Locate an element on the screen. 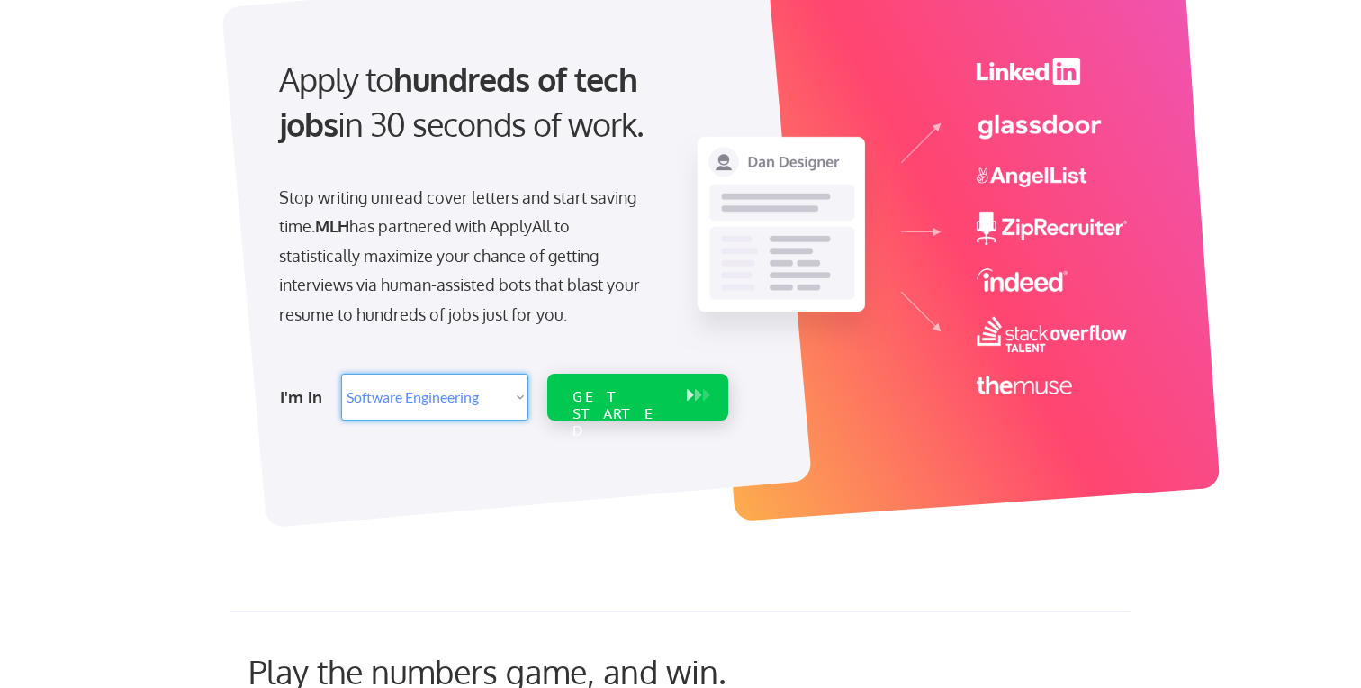 This screenshot has height=688, width=1361. div: I'm in is located at coordinates (305, 397).